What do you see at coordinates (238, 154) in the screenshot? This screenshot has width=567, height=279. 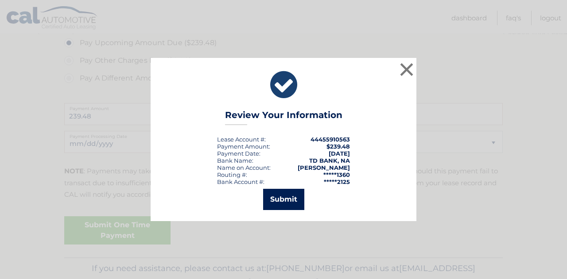 I see `span: Payment Date` at bounding box center [238, 154].